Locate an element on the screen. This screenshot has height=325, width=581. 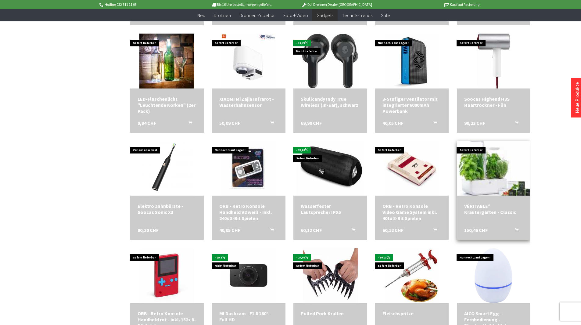
div: Elektro Zahnbürste - Soocas Sonic X3 is located at coordinates (167, 209).